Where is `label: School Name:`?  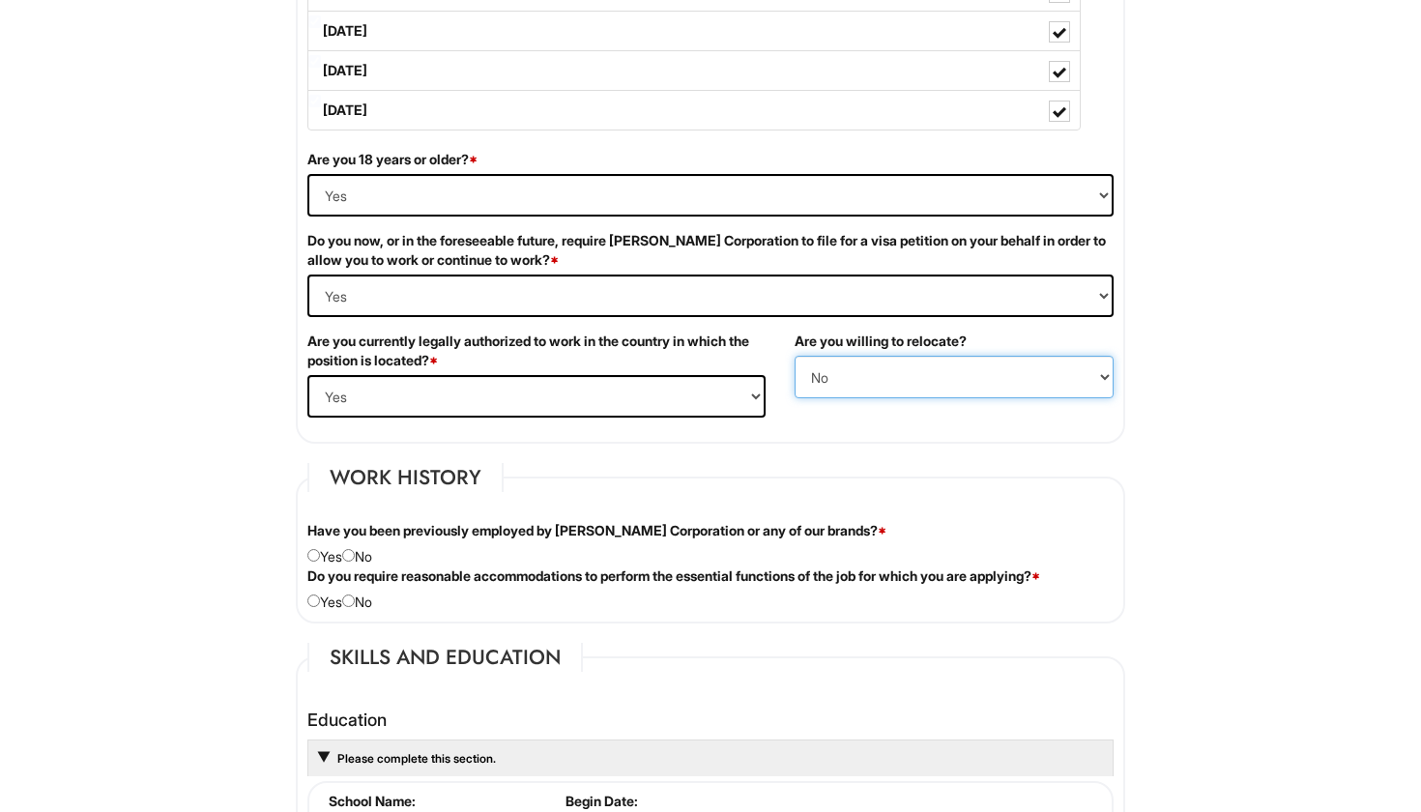 label: School Name: is located at coordinates (443, 800).